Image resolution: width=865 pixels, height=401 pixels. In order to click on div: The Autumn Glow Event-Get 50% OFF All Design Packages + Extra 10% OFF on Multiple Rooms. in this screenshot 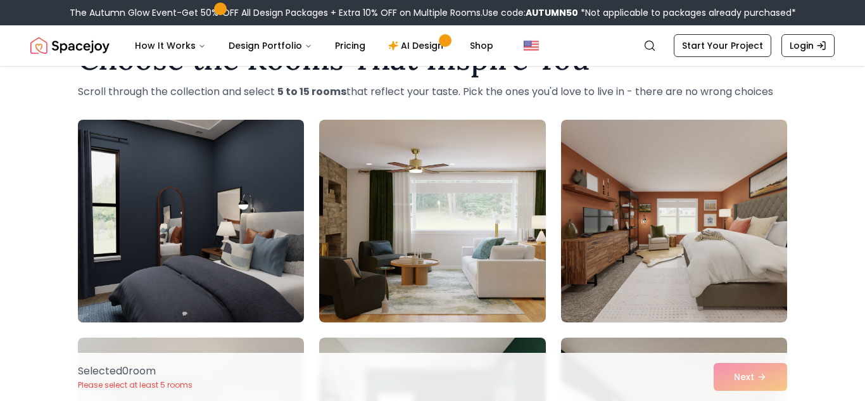, I will do `click(433, 13)`.